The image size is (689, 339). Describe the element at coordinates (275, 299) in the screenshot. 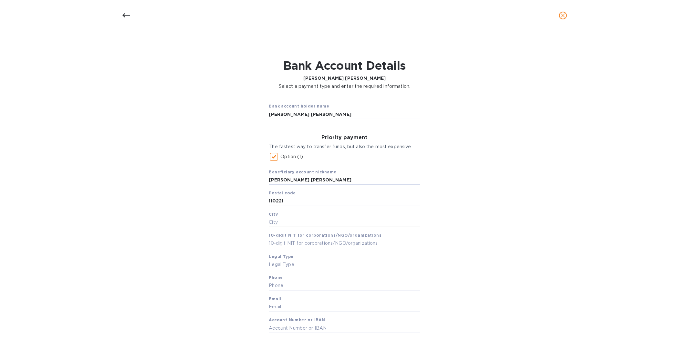

I see `b: Email` at that location.